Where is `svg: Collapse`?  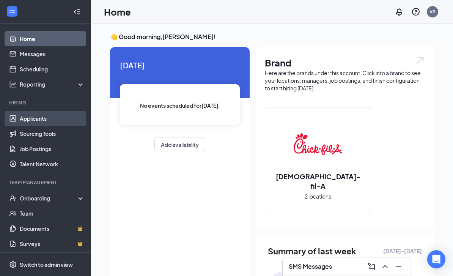
svg: Collapse is located at coordinates (77, 12).